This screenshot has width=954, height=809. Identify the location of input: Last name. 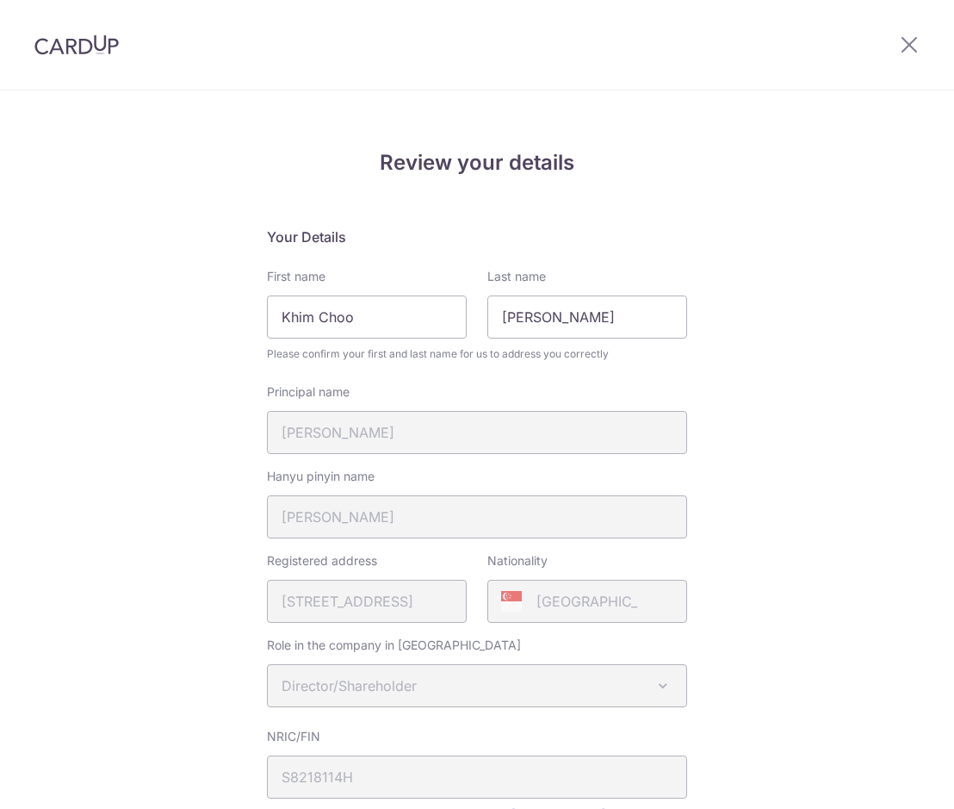
(587, 317).